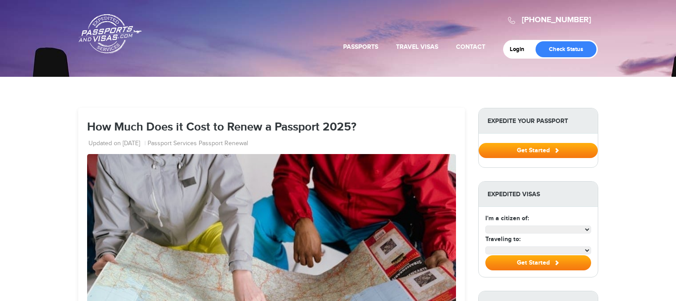 This screenshot has width=676, height=301. What do you see at coordinates (223, 144) in the screenshot?
I see `a: Passport Renewal` at bounding box center [223, 144].